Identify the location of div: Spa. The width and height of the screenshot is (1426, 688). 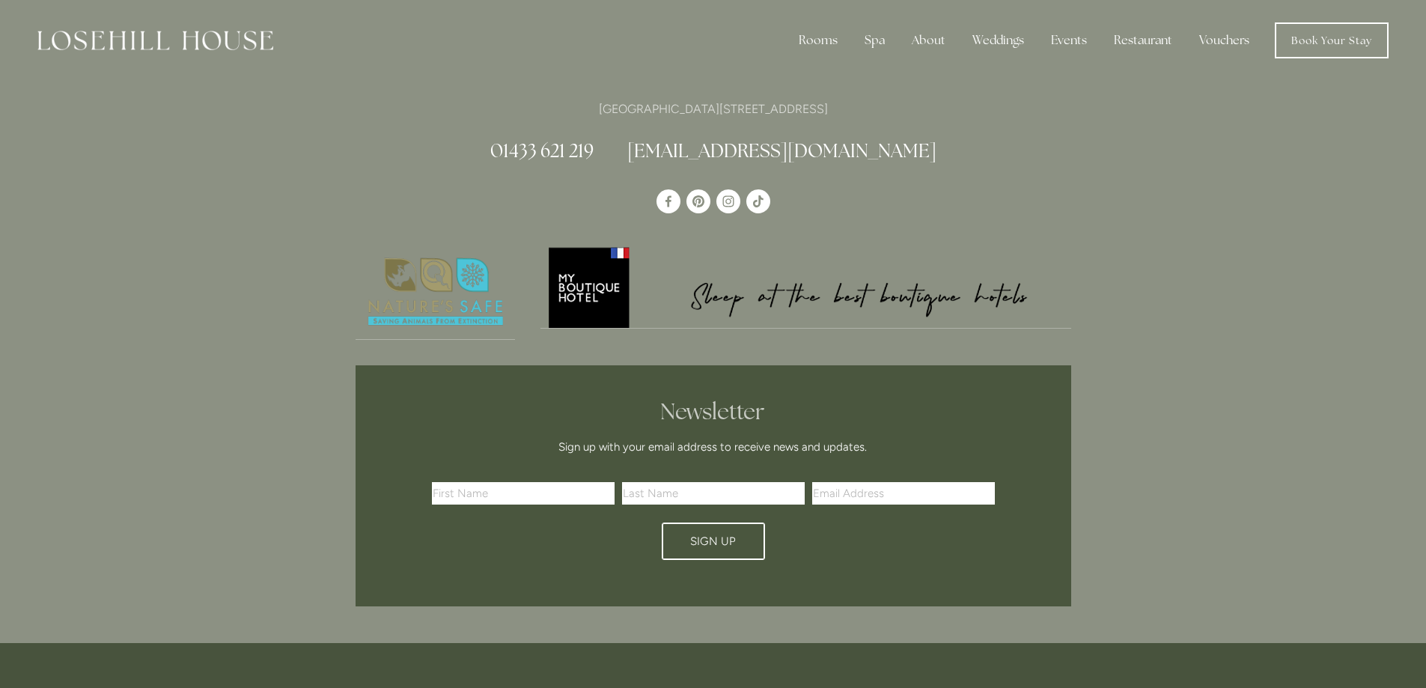
(874, 40).